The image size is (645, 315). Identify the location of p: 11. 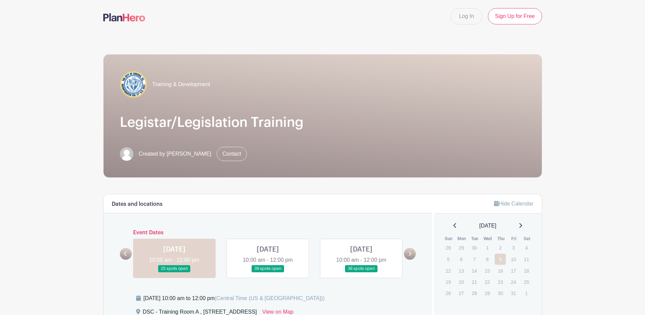
(527, 259).